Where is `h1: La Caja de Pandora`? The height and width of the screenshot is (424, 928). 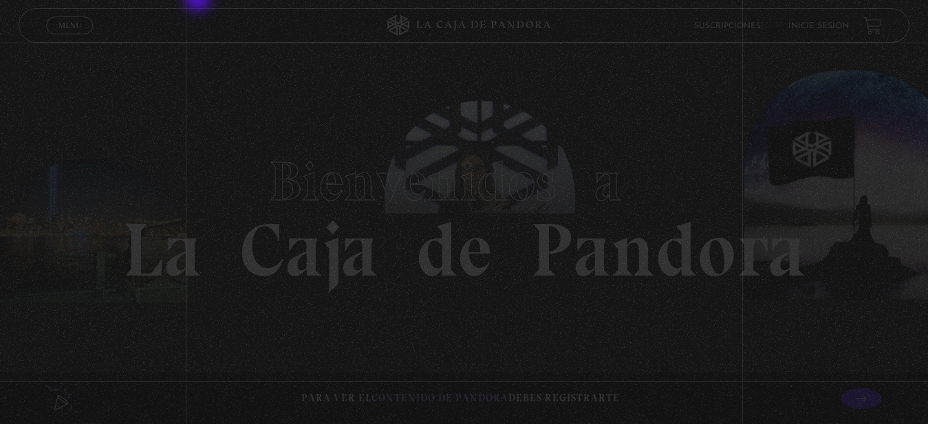 h1: La Caja de Pandora is located at coordinates (464, 213).